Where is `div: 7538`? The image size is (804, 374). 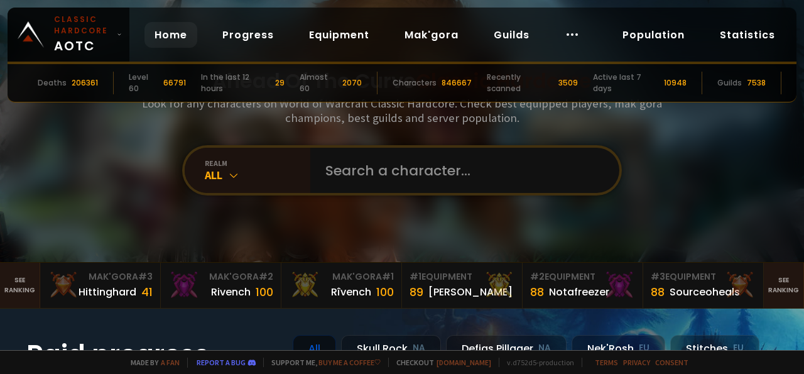
div: 7538 is located at coordinates (756, 83).